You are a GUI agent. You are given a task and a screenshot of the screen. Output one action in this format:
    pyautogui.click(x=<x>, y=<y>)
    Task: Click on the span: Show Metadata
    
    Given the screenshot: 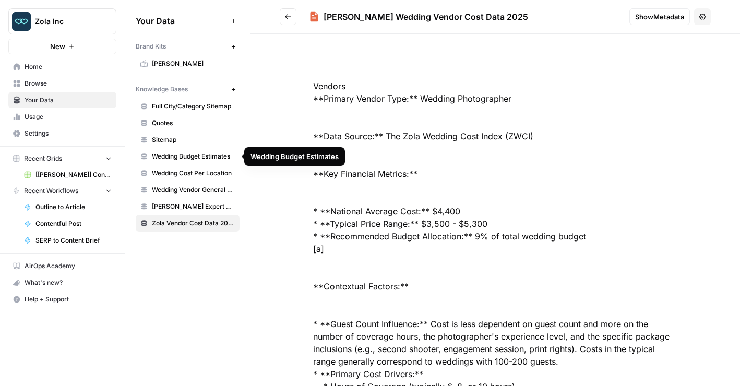 What is the action you would take?
    pyautogui.click(x=659, y=17)
    